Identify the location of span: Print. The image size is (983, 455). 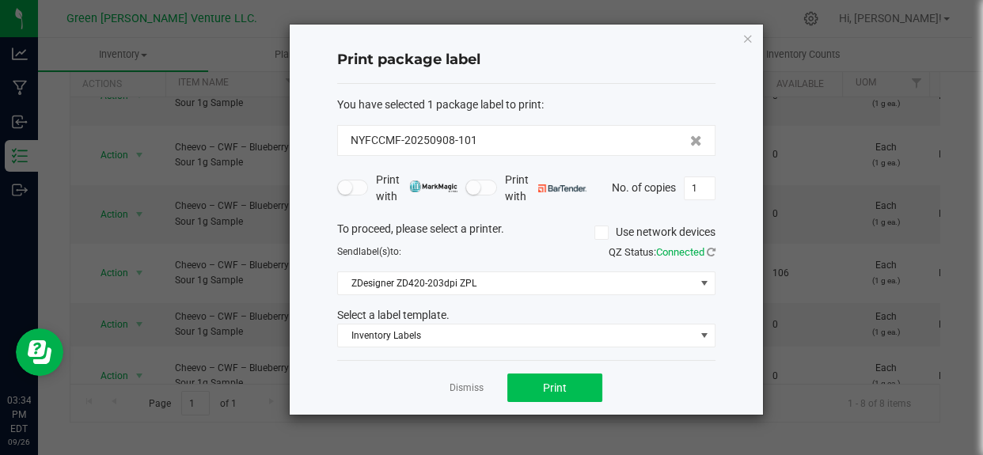
(555, 388).